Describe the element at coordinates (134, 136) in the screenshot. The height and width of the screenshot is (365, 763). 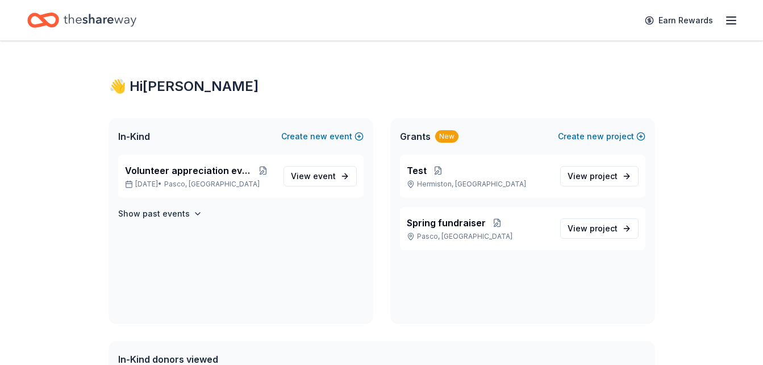
I see `span: In-Kind` at that location.